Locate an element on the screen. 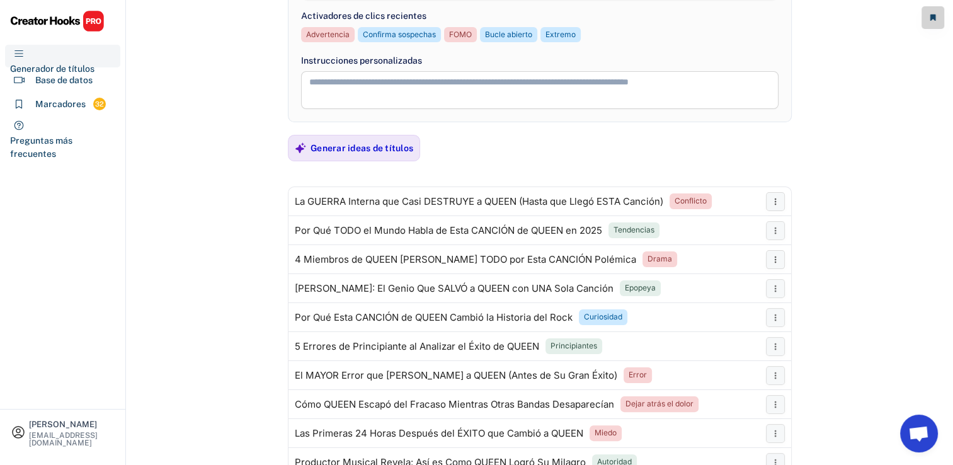  div: Por Qué TODO el Mundo Habla de Esta CANCIÓN de QUEEN en 2025 is located at coordinates (448, 230).